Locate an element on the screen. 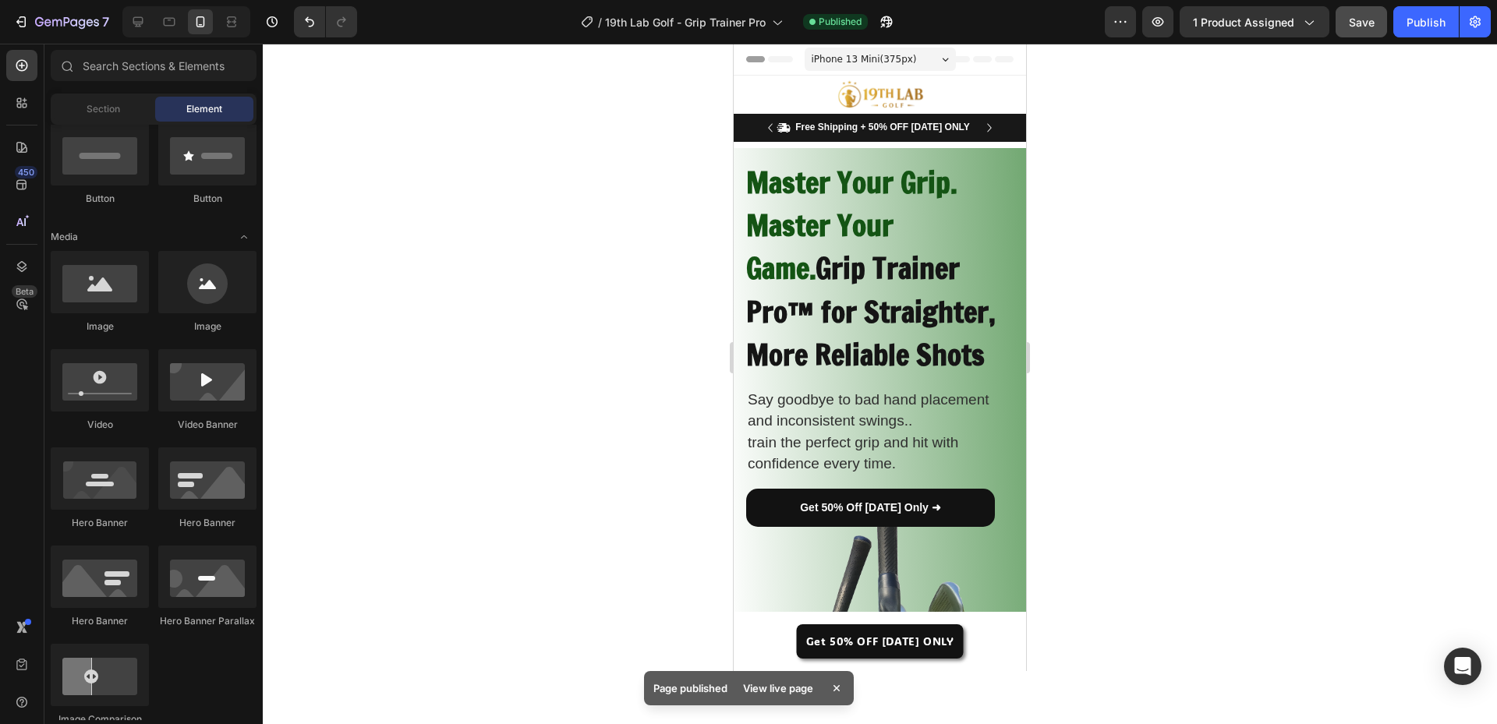  strong: Master Your Grip. Master Your Game. is located at coordinates (118, 182).